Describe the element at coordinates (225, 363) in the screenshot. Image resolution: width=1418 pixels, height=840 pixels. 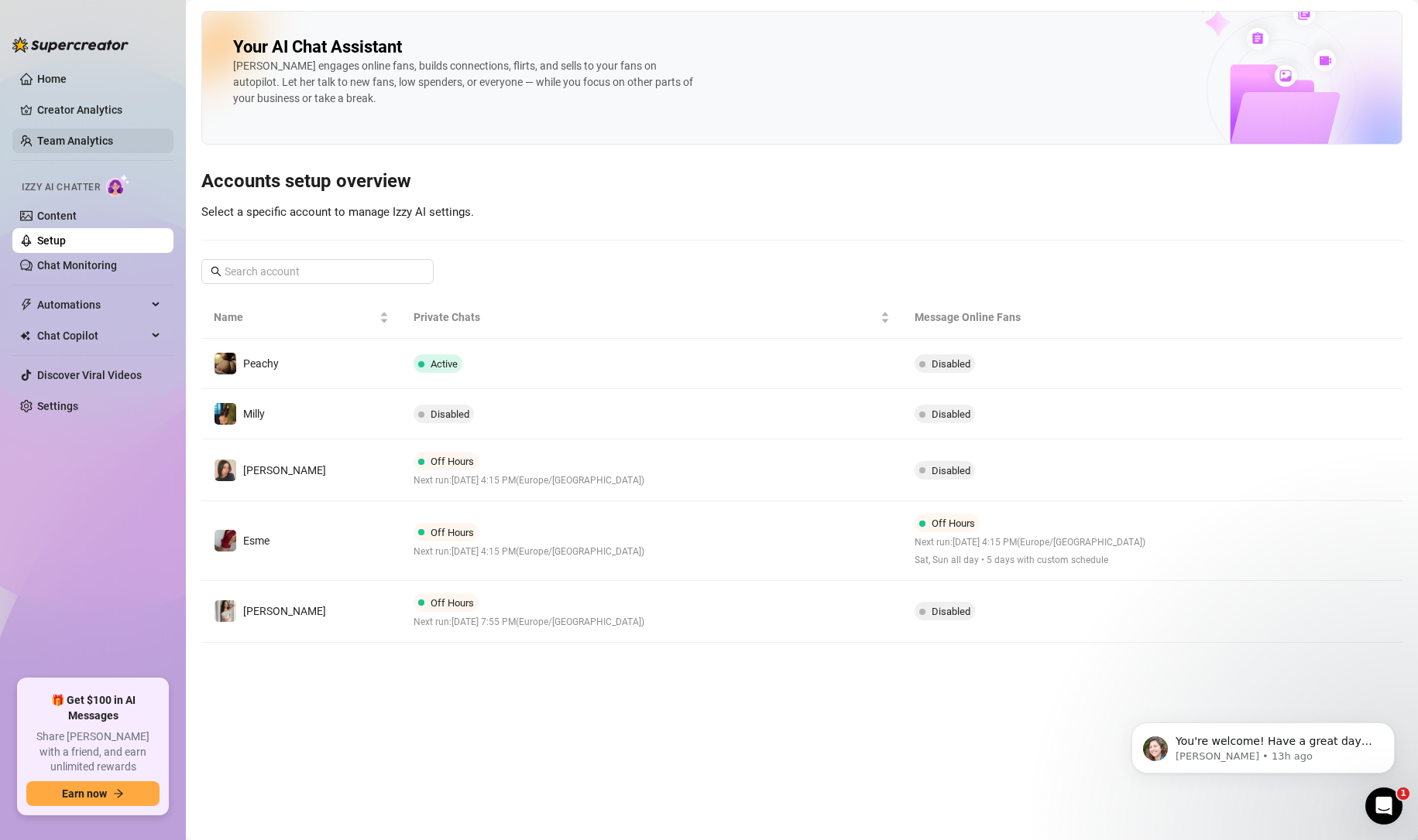
I see `img: Peachy` at that location.